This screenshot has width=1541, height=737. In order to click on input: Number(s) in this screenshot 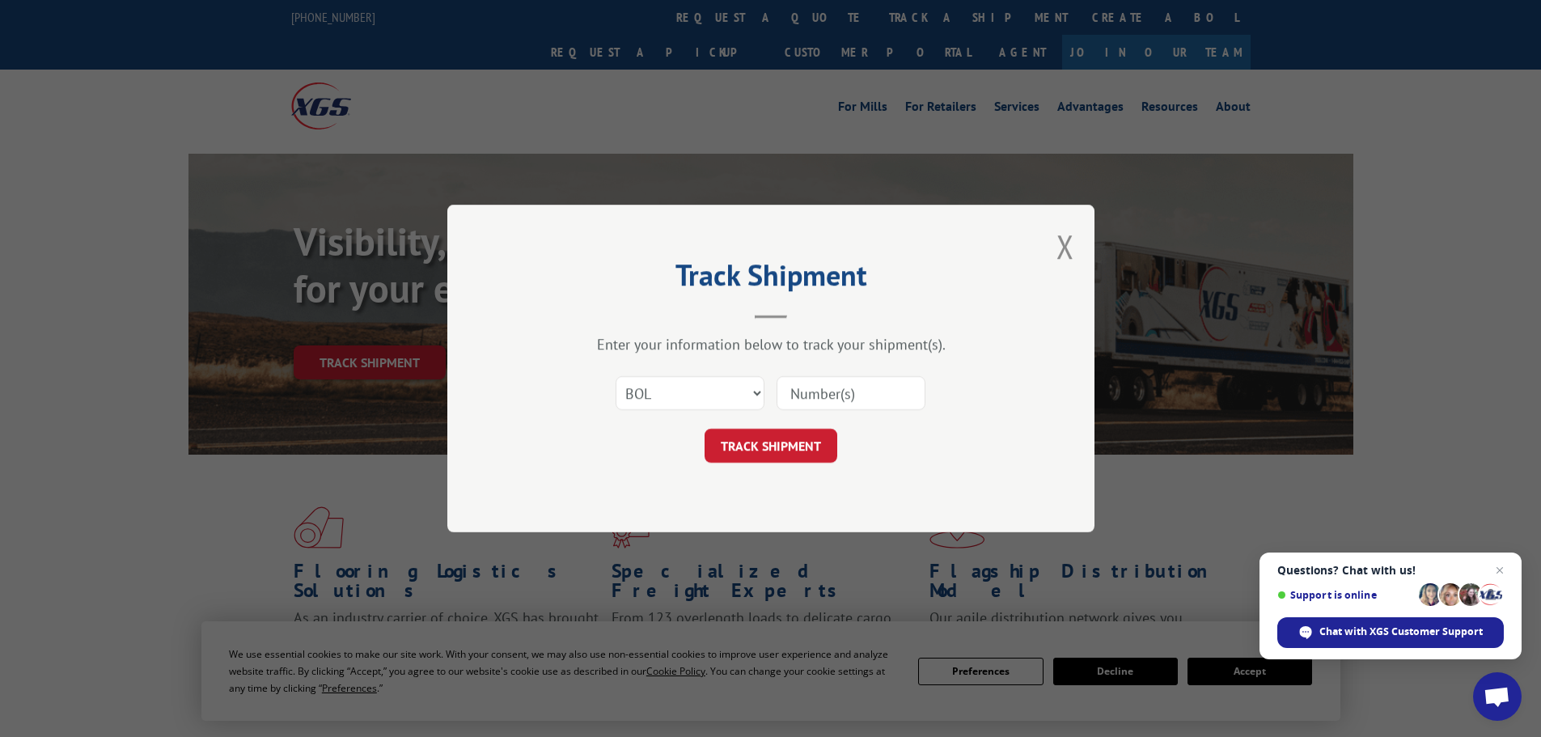, I will do `click(851, 393)`.